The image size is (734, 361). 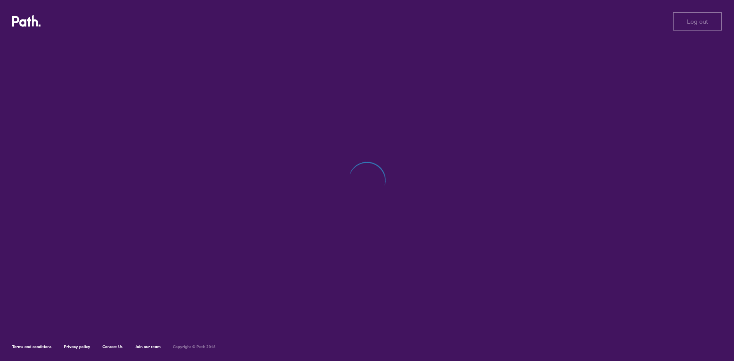 I want to click on h6: Copyright © Path 2018, so click(x=194, y=347).